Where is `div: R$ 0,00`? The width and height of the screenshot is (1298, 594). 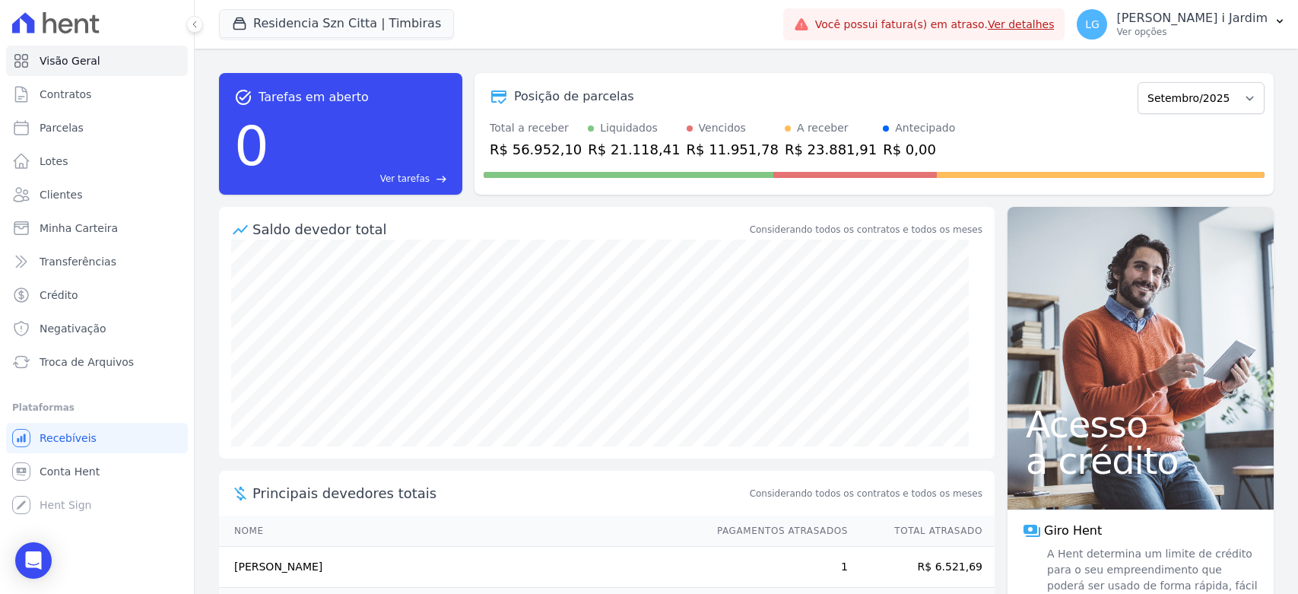
div: R$ 0,00 is located at coordinates (919, 149).